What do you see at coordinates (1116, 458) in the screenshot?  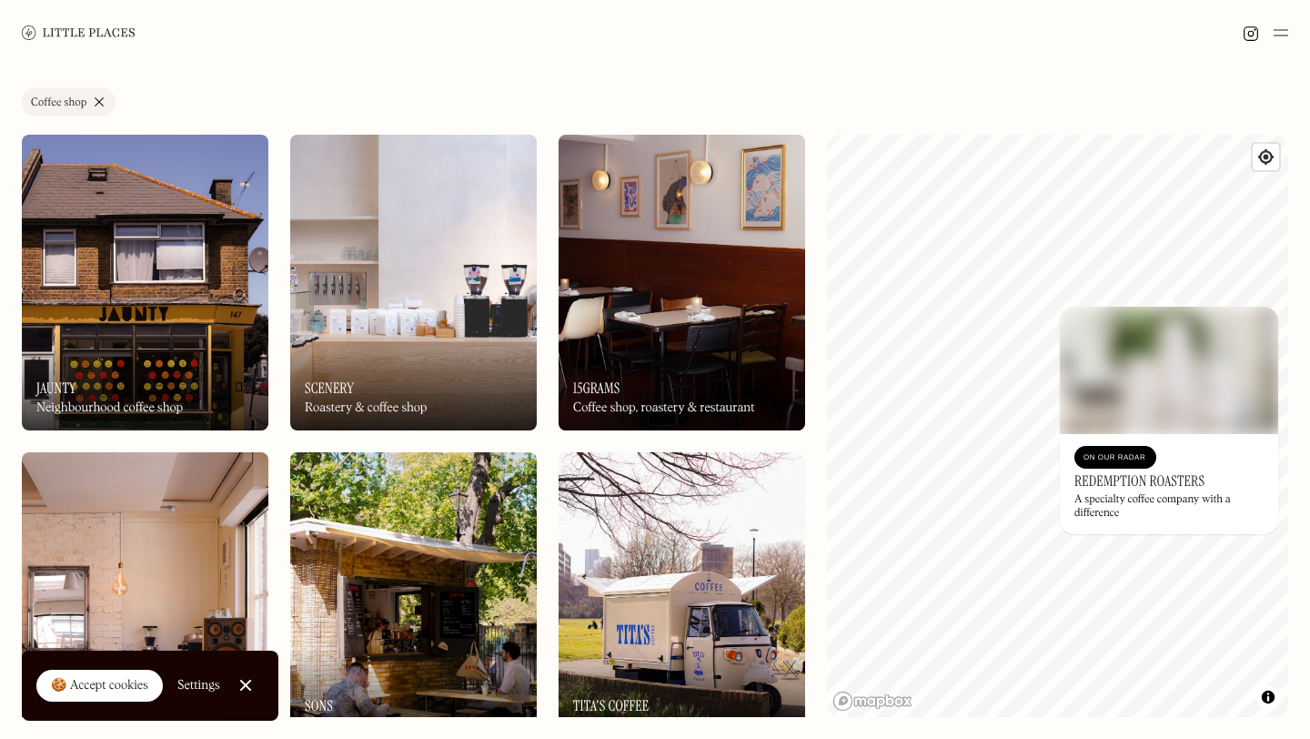 I see `div: On Our Radar` at bounding box center [1116, 458].